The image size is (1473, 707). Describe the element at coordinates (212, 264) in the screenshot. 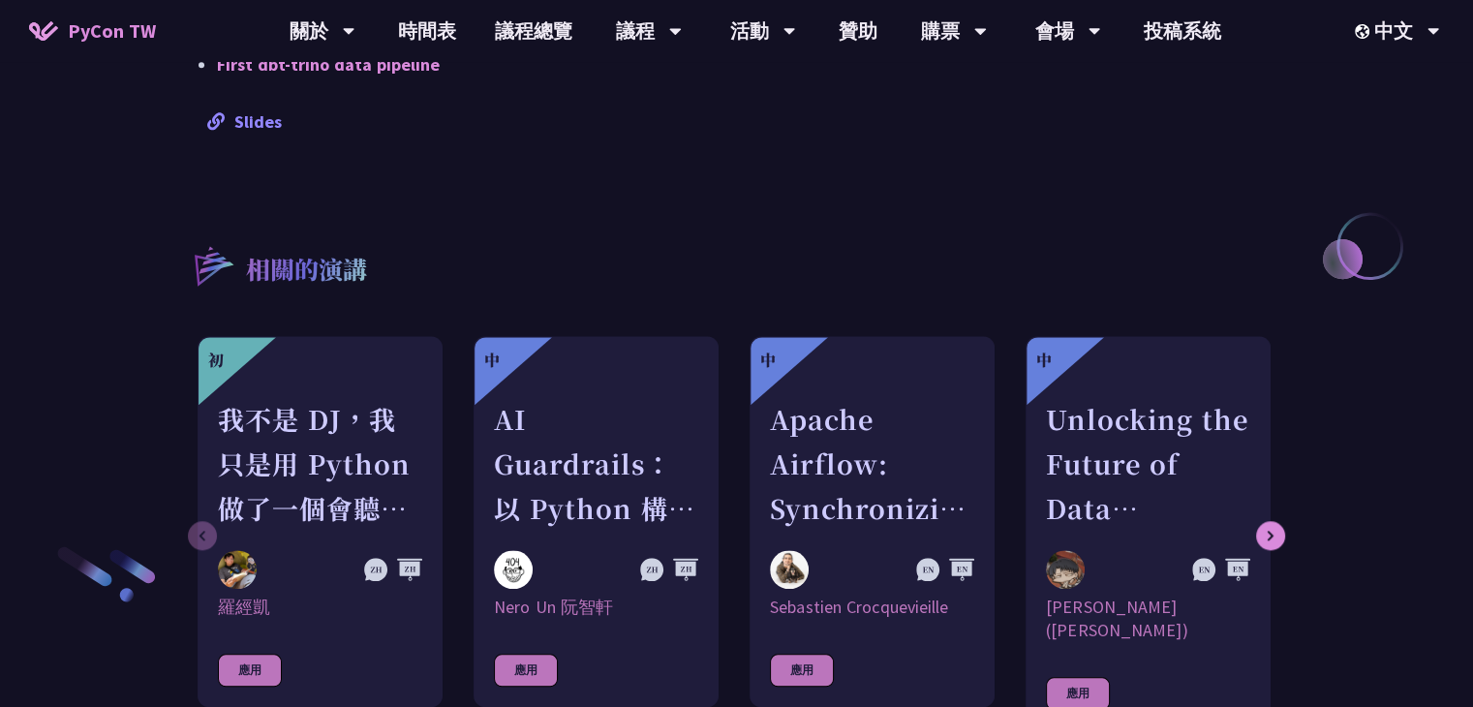

I see `img: r3.8d01567.svg` at that location.